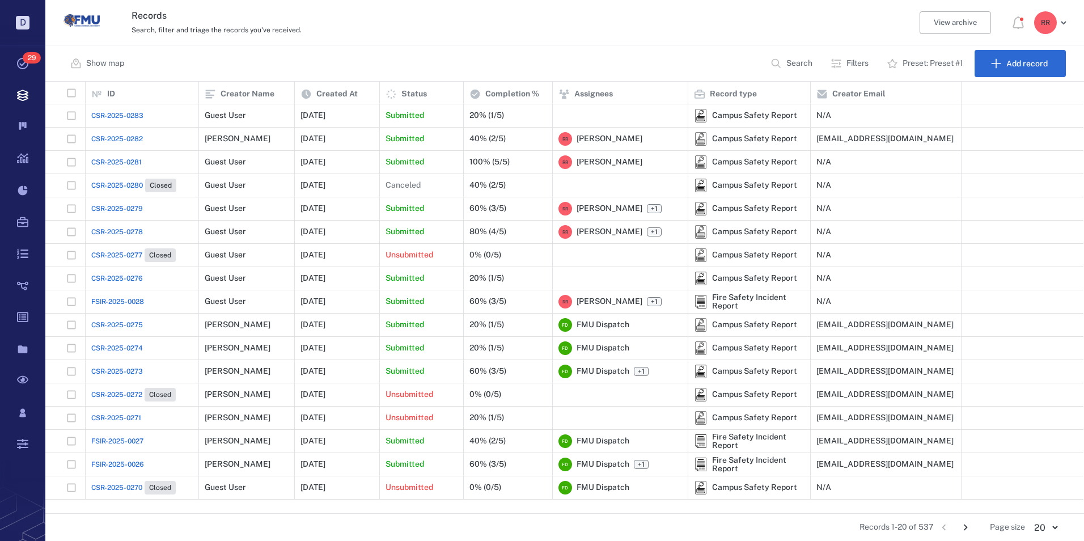 This screenshot has width=1084, height=541. Describe the element at coordinates (733, 94) in the screenshot. I see `p: Record type` at that location.